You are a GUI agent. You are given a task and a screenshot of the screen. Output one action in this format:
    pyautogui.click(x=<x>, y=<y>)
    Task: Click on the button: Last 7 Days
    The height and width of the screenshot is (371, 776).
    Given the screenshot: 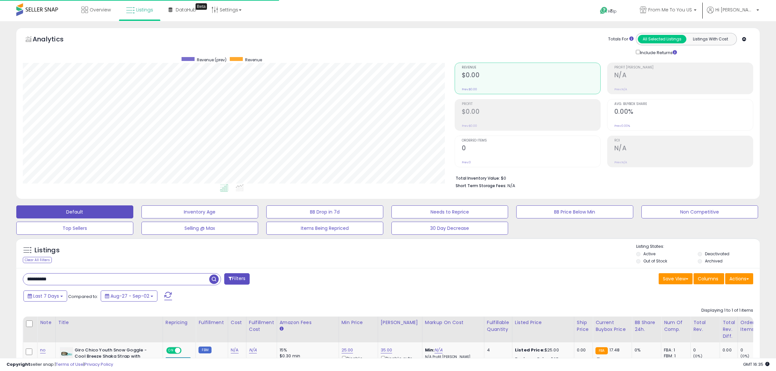 What is the action you would take?
    pyautogui.click(x=45, y=296)
    